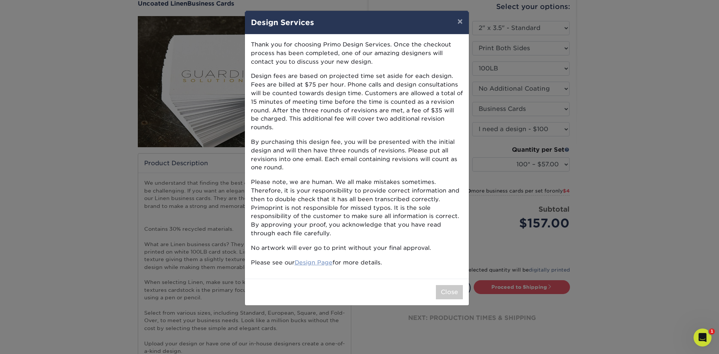  What do you see at coordinates (357, 155) in the screenshot?
I see `p: By purchasing this design fee, you will be presented with the initial design and will then have t...` at bounding box center [357, 155].